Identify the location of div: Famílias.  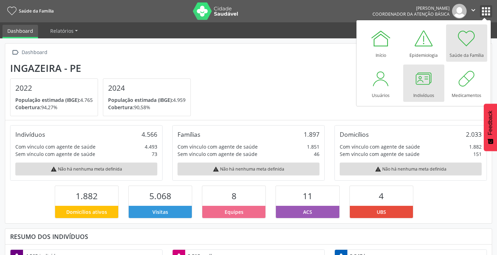
(189, 134).